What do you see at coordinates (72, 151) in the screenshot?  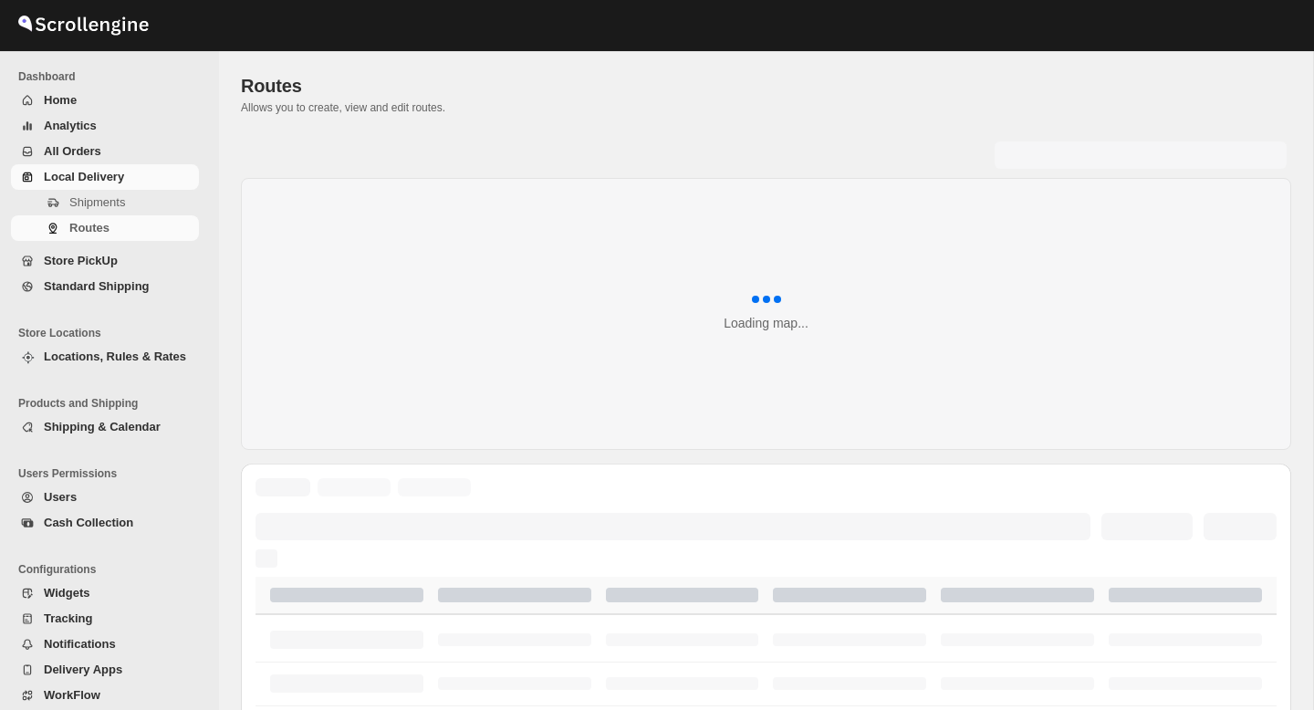 I see `span: All Orders` at bounding box center [72, 151].